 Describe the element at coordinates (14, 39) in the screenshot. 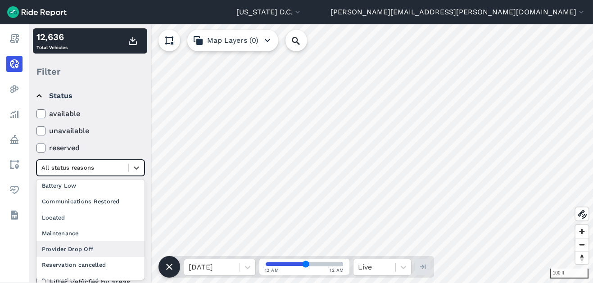

I see `a: Report` at that location.